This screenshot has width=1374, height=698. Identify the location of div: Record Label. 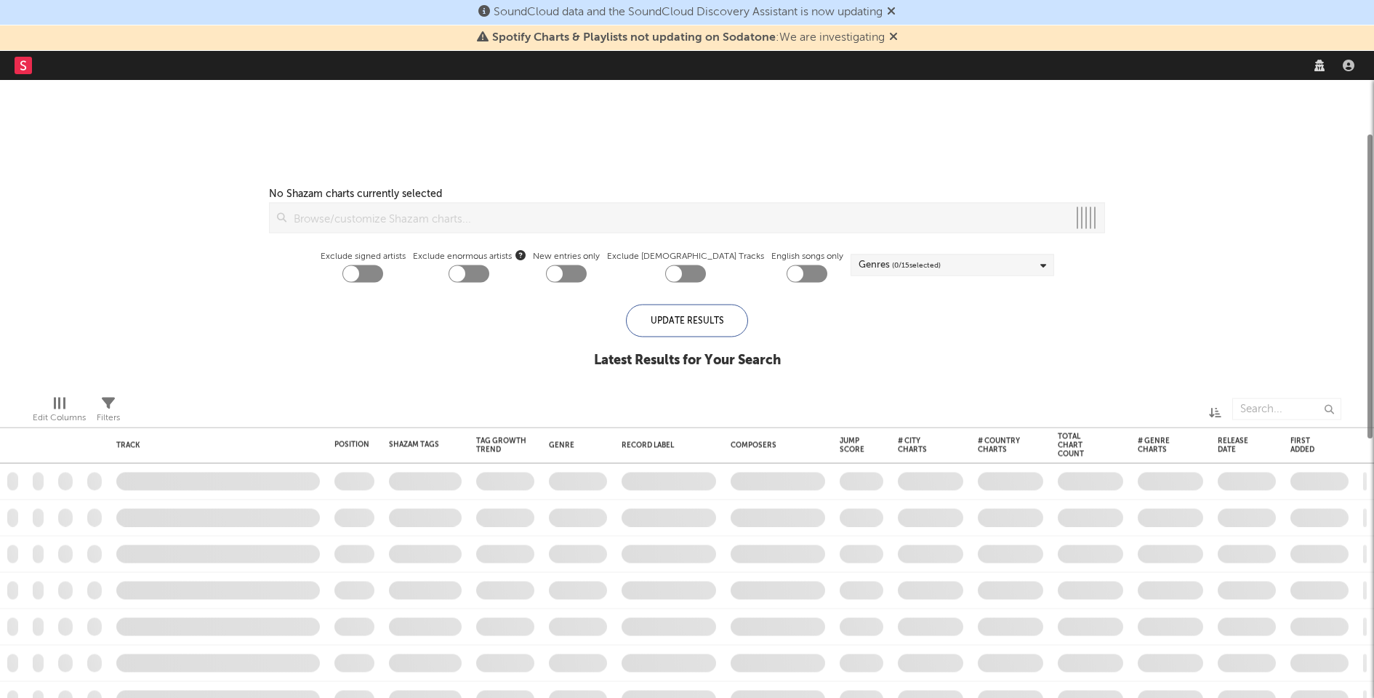
(665, 446).